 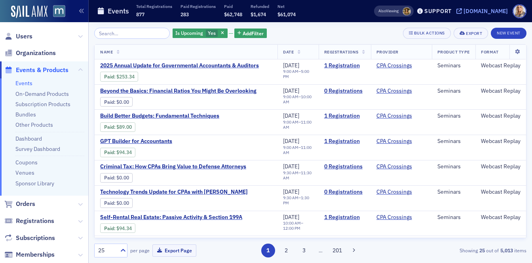 What do you see at coordinates (140, 14) in the screenshot?
I see `span: 877` at bounding box center [140, 14].